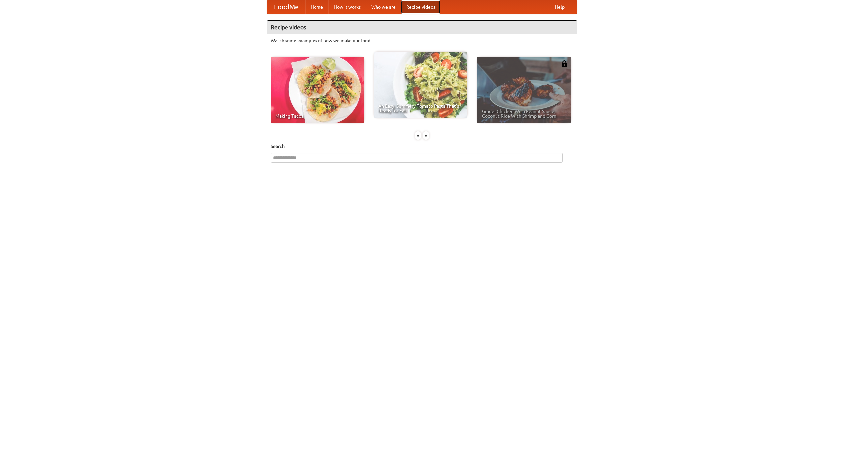 This screenshot has width=844, height=466. Describe the element at coordinates (347, 7) in the screenshot. I see `a: How it works` at that location.